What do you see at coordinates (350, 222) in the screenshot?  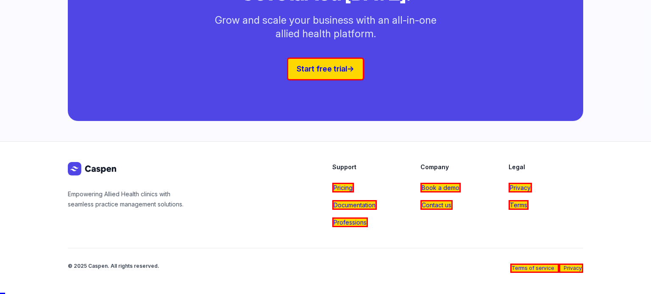 I see `a: Professions` at bounding box center [350, 222].